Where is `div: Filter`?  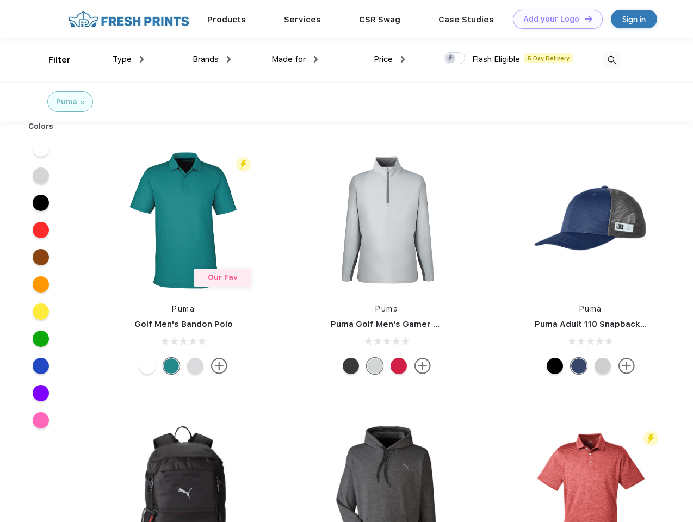 div: Filter is located at coordinates (59, 60).